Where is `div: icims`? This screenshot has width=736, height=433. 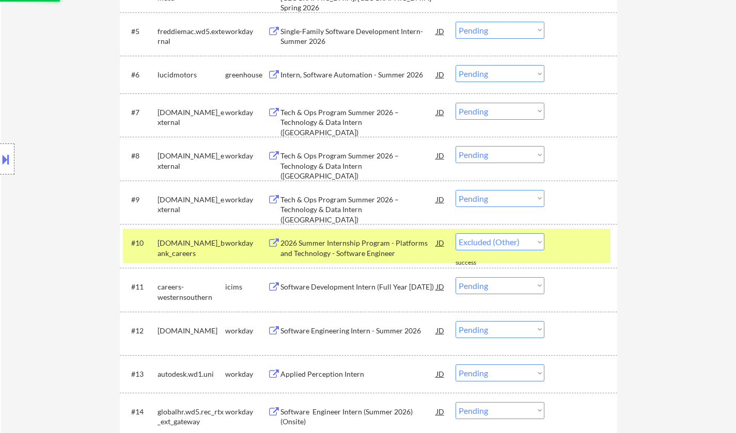
div: icims is located at coordinates (246, 287).